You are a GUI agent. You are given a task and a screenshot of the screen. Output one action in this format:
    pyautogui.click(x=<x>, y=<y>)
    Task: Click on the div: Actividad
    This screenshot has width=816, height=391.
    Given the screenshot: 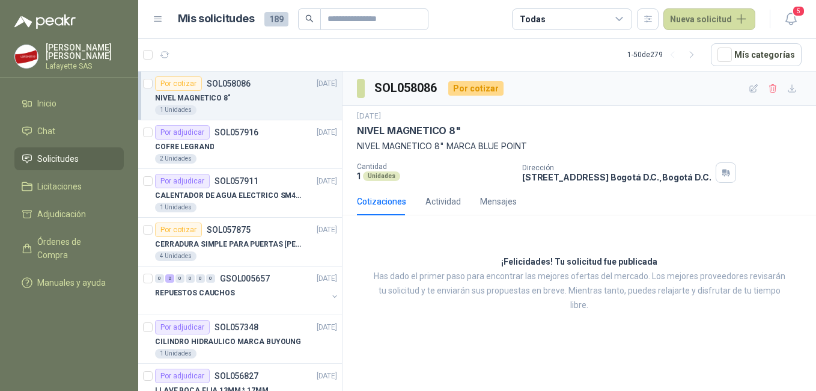 What is the action you would take?
    pyautogui.click(x=443, y=201)
    